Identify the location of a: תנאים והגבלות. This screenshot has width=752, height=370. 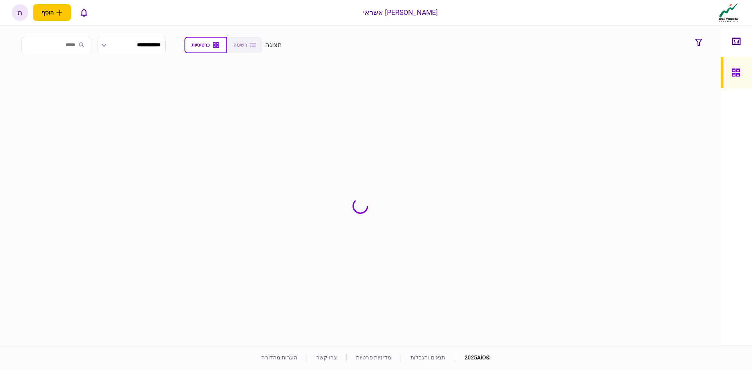
(428, 358).